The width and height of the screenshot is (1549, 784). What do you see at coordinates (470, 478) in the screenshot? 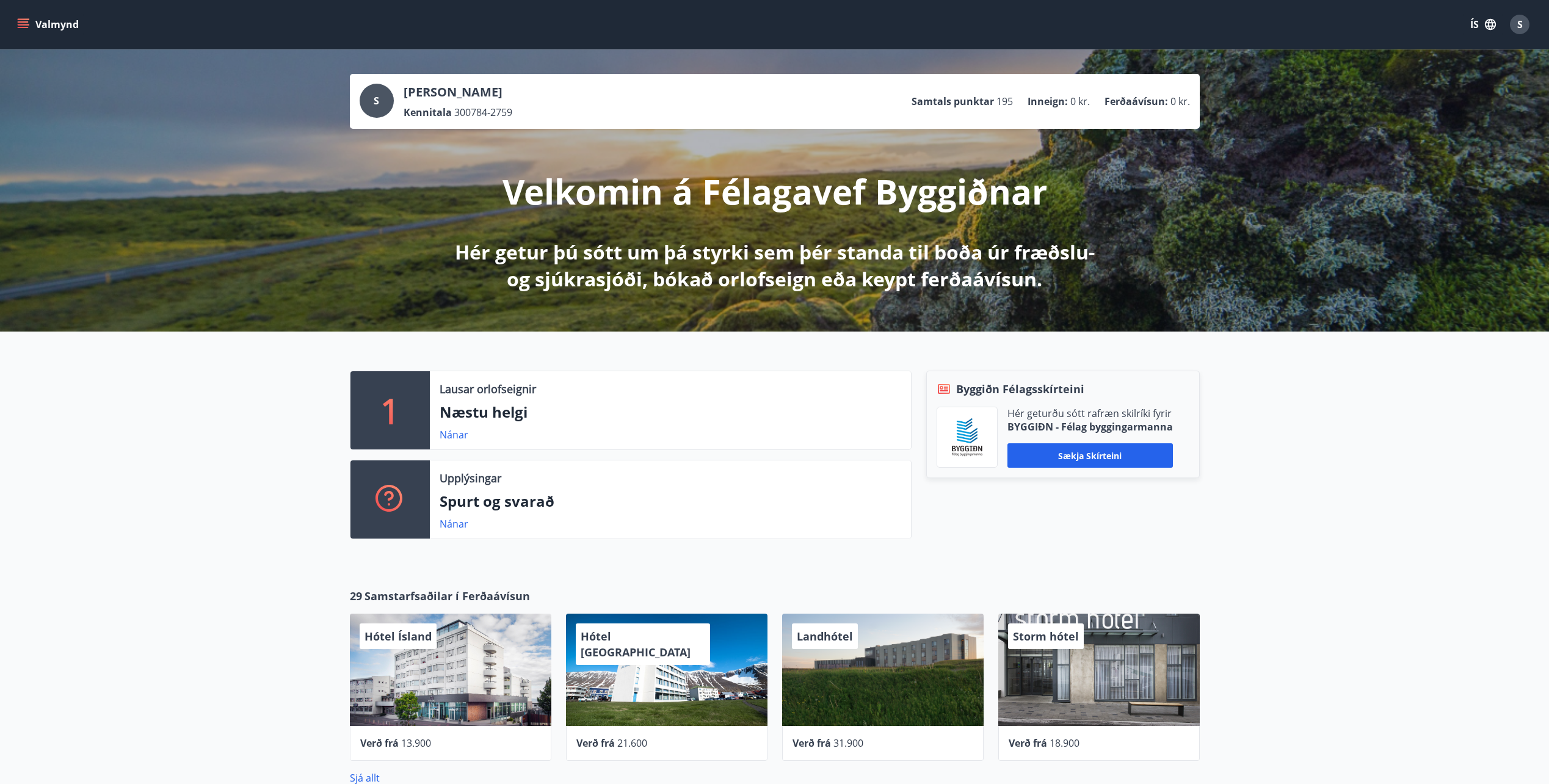
I see `p: Upplýsingar` at bounding box center [470, 478].